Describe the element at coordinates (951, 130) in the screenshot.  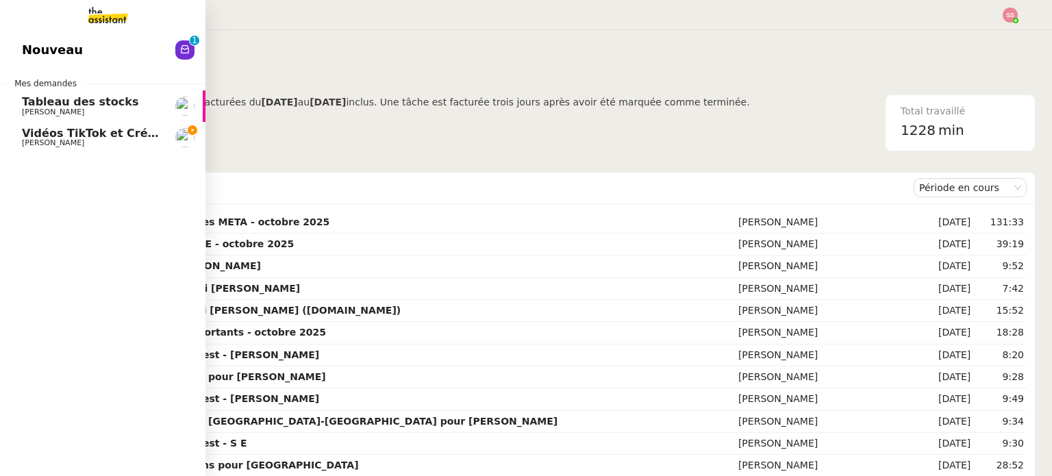
I see `span: min` at that location.